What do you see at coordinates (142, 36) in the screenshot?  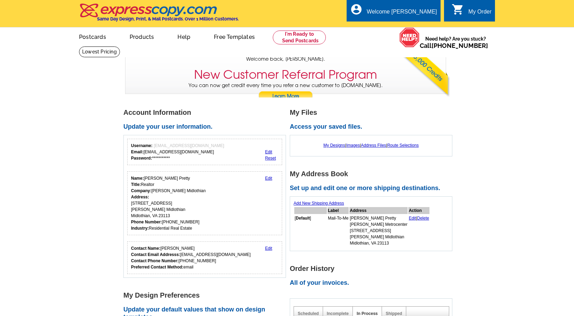 I see `a: Products` at bounding box center [142, 36].